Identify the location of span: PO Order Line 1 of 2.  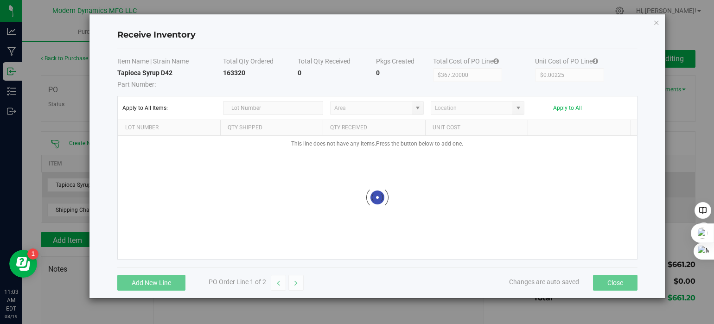
(237, 282).